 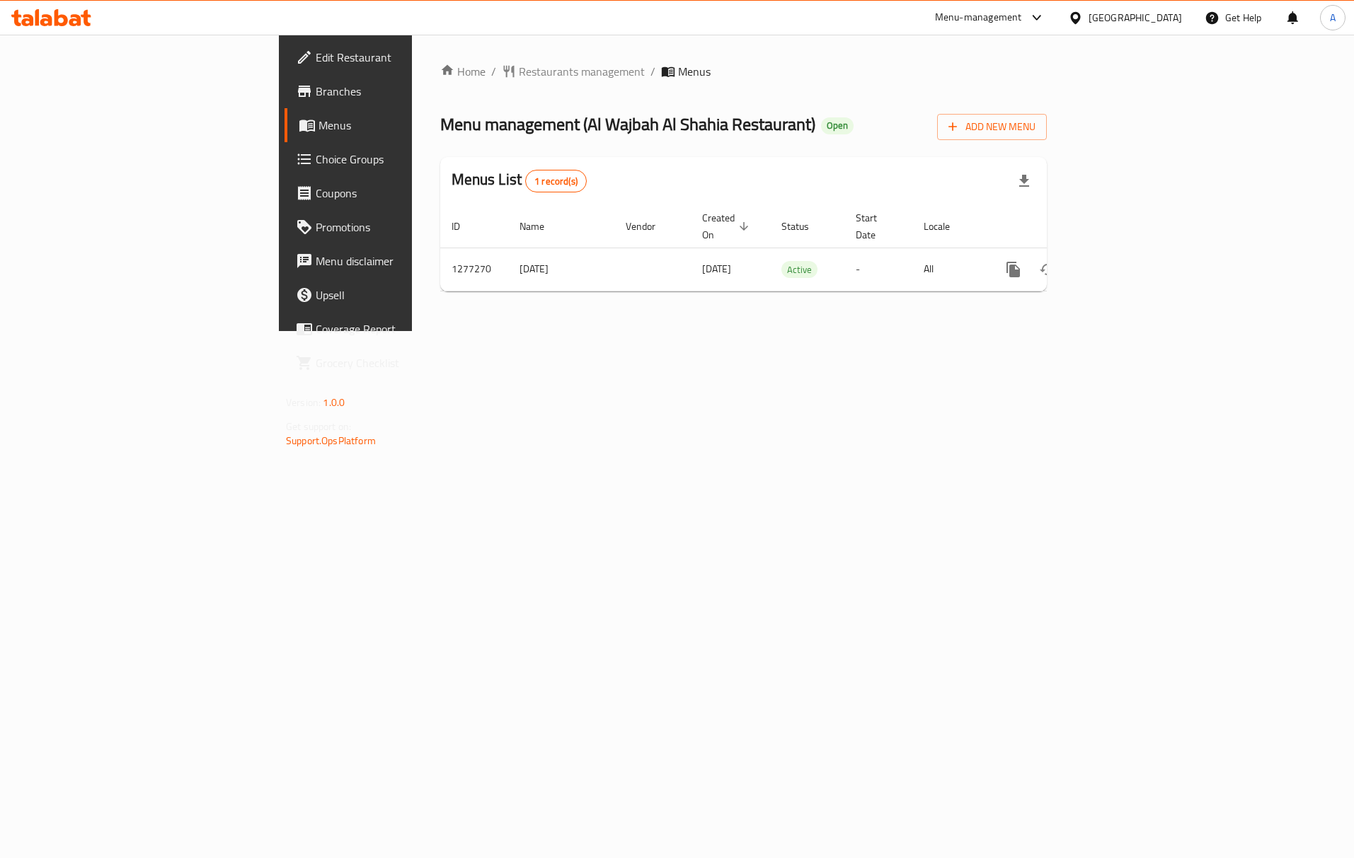 What do you see at coordinates (394, 91) in the screenshot?
I see `a: Branches` at bounding box center [394, 91].